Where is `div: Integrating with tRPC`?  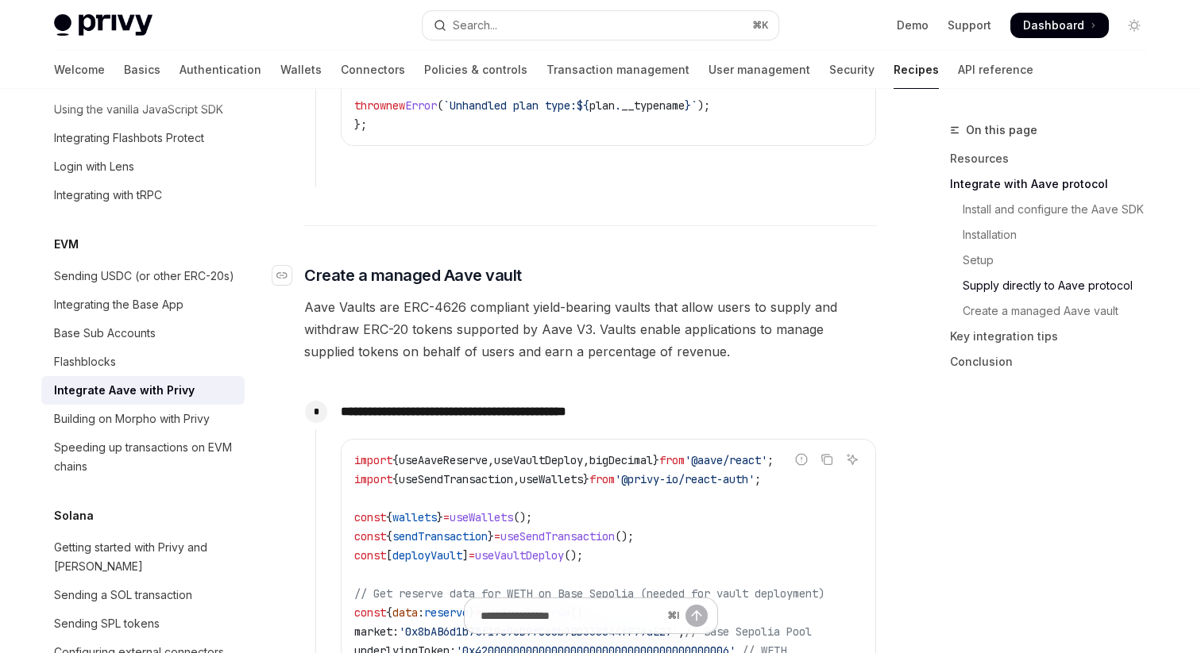
div: Integrating with tRPC is located at coordinates (108, 195).